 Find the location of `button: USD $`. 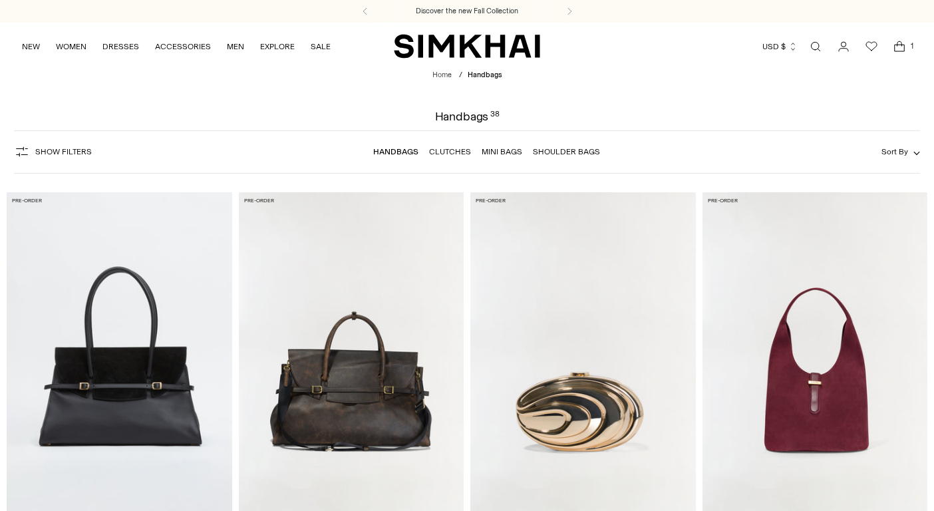

button: USD $ is located at coordinates (779, 47).